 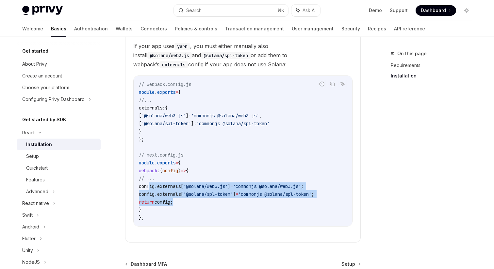 I want to click on span: // webpack.config.js, so click(x=165, y=84).